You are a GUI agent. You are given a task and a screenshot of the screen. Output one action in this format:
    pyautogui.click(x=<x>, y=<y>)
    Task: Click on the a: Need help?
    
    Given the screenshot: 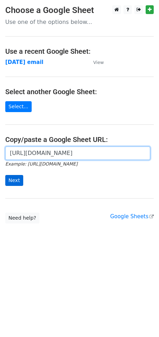 What is the action you would take?
    pyautogui.click(x=22, y=218)
    